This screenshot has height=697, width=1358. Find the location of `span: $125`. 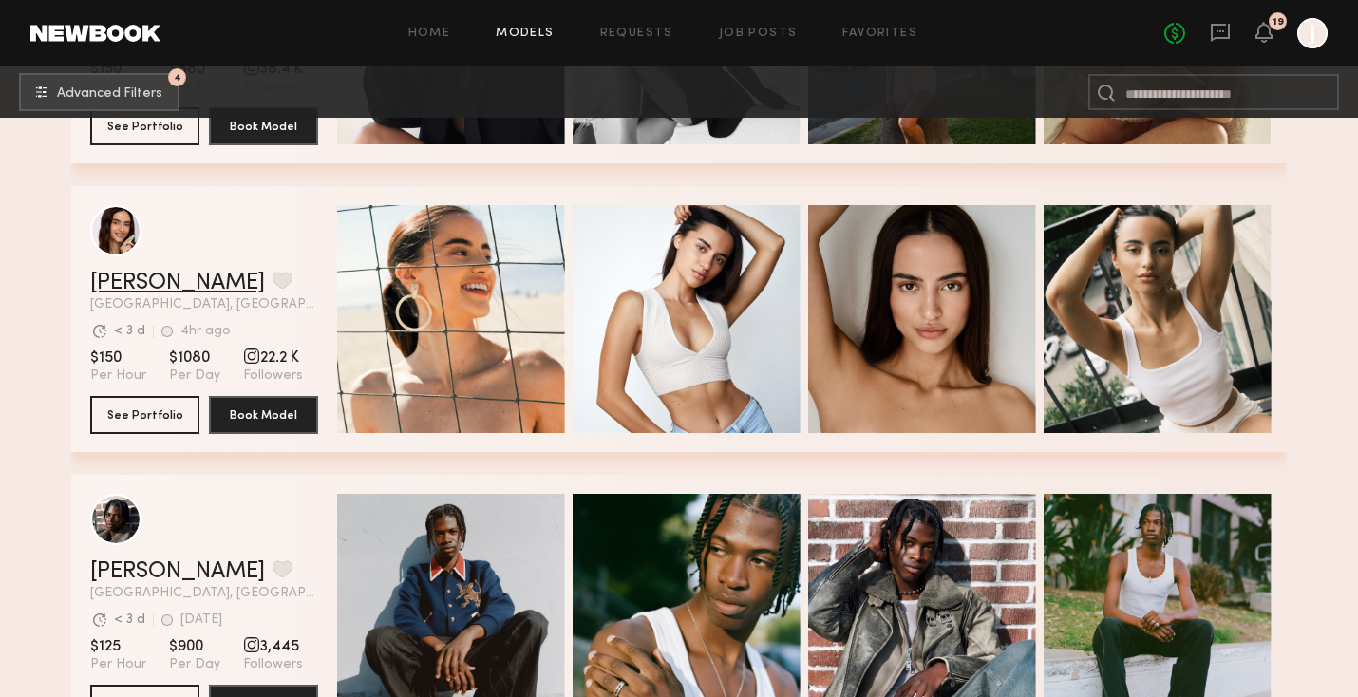

span: $125 is located at coordinates (118, 647).